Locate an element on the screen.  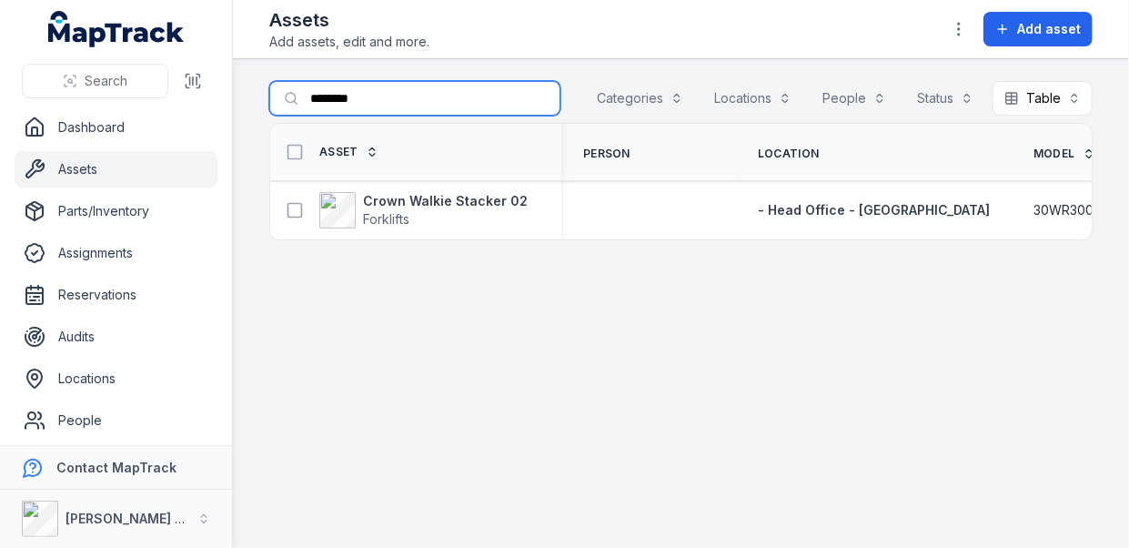
button: Status is located at coordinates (946, 98).